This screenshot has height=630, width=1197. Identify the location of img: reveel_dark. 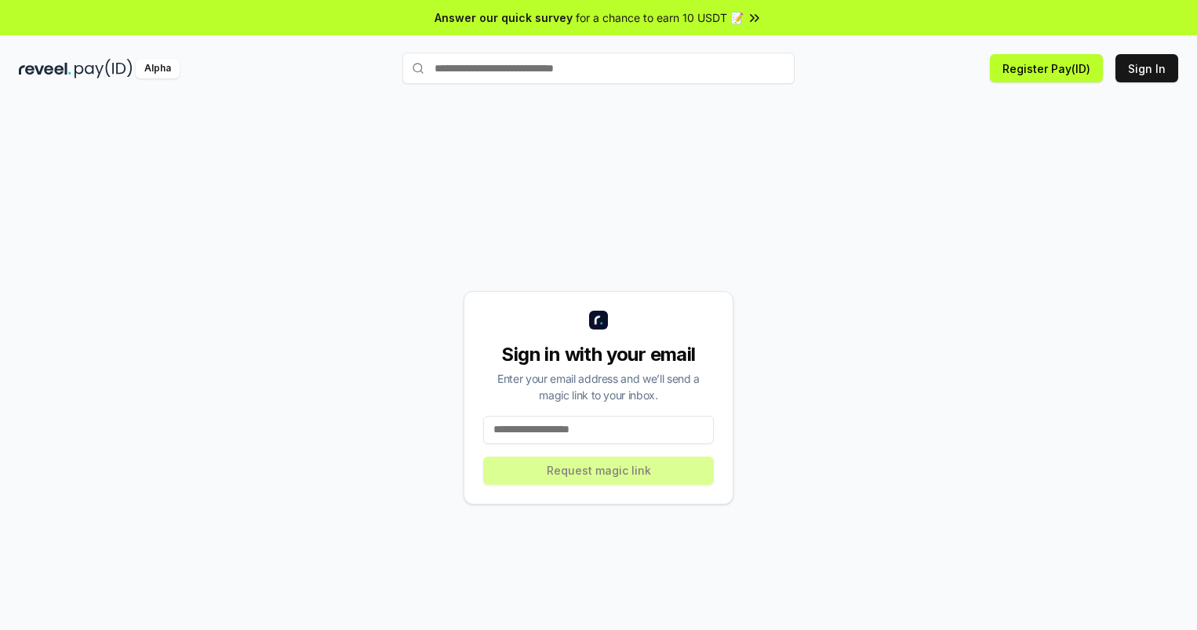
(45, 68).